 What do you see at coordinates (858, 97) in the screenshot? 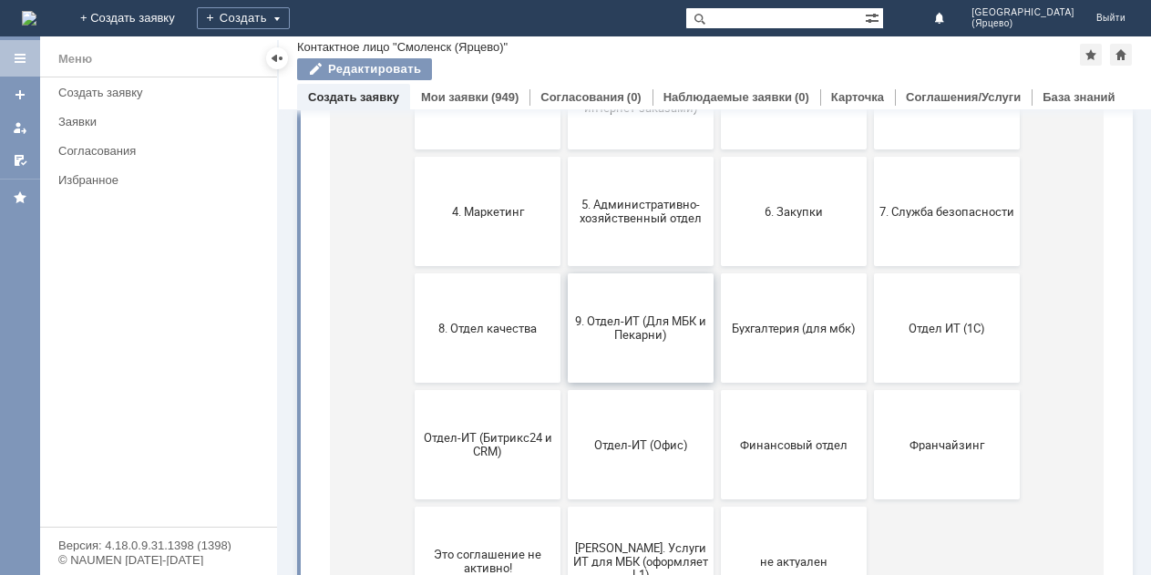
I see `a: Карточка` at bounding box center [858, 97].